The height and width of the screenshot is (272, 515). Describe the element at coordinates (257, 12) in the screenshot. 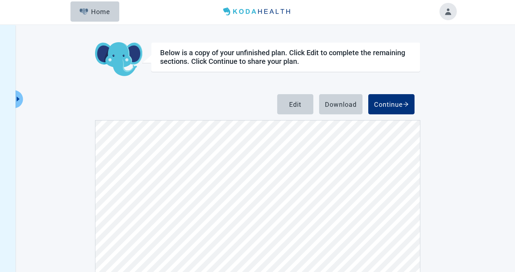

I see `img: Koda Health` at that location.